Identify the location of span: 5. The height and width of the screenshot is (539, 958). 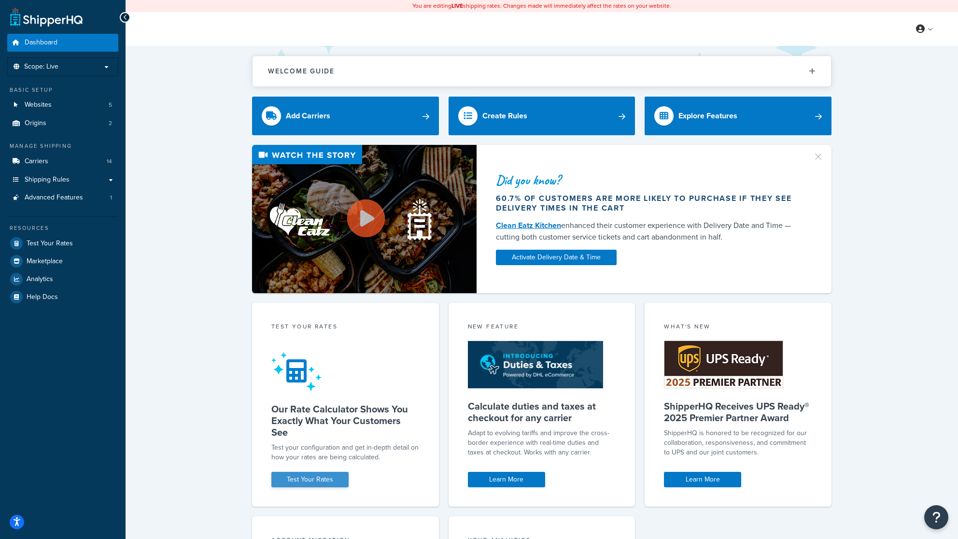
(110, 105).